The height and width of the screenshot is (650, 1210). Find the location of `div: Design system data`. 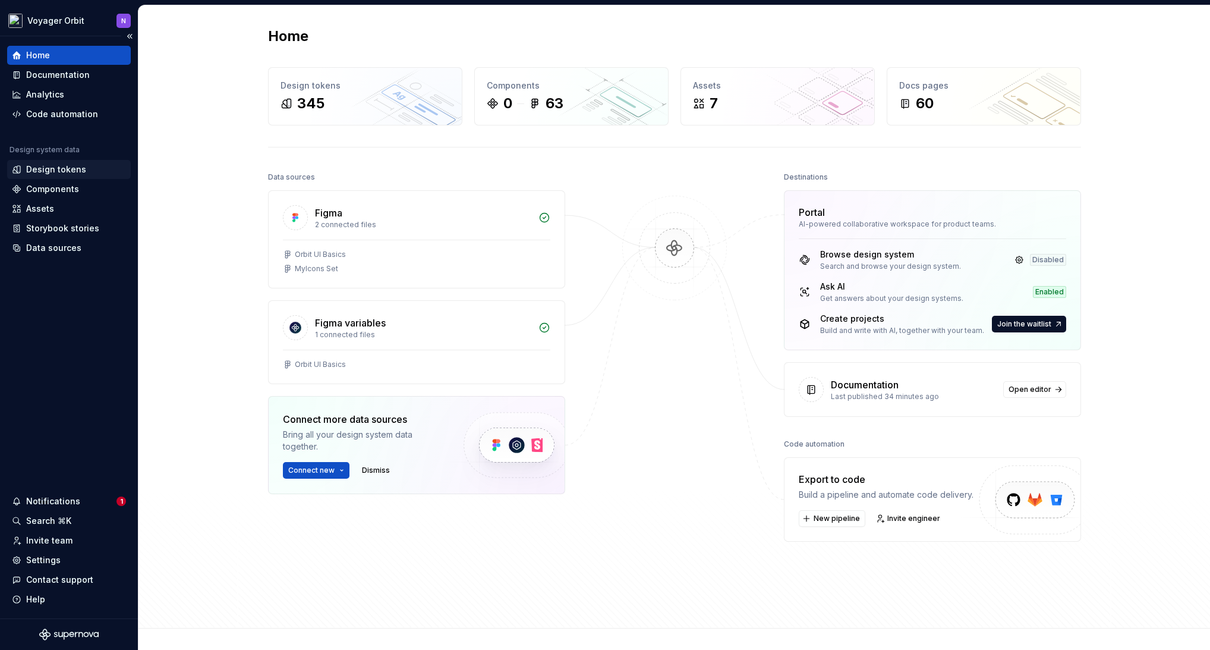

div: Design system data is located at coordinates (45, 150).